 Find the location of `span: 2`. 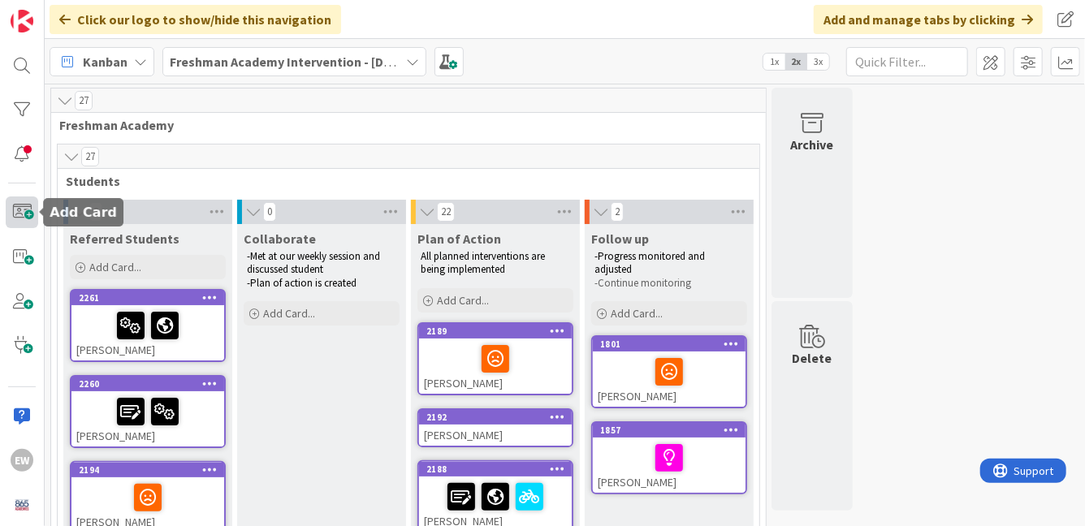

span: 2 is located at coordinates (617, 212).